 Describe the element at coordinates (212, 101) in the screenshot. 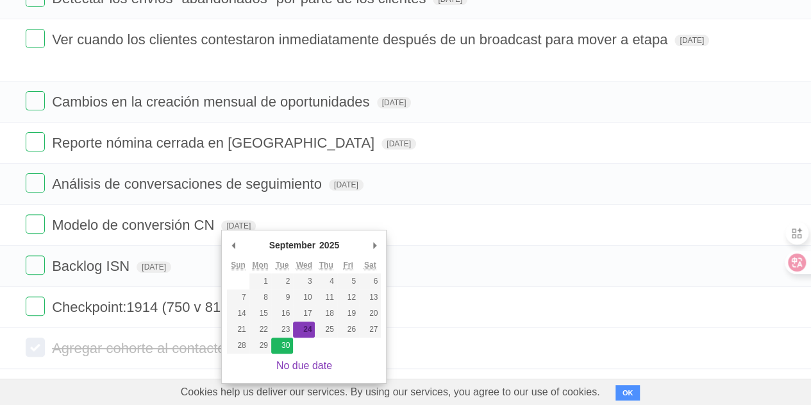

I see `span: Cambios en la creación mensual de oportunidades` at that location.